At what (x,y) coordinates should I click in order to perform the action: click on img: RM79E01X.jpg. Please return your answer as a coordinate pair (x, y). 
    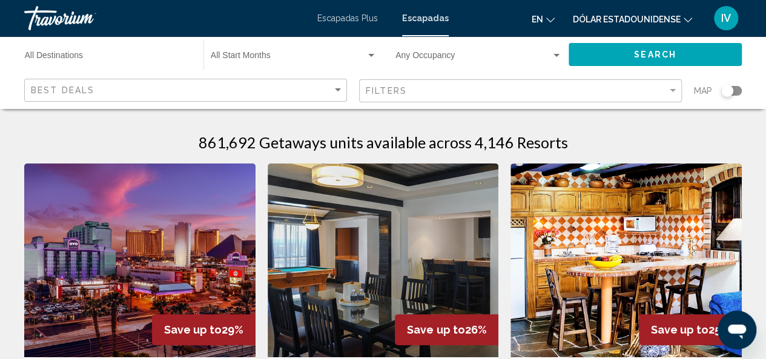
    Looking at the image, I should click on (140, 260).